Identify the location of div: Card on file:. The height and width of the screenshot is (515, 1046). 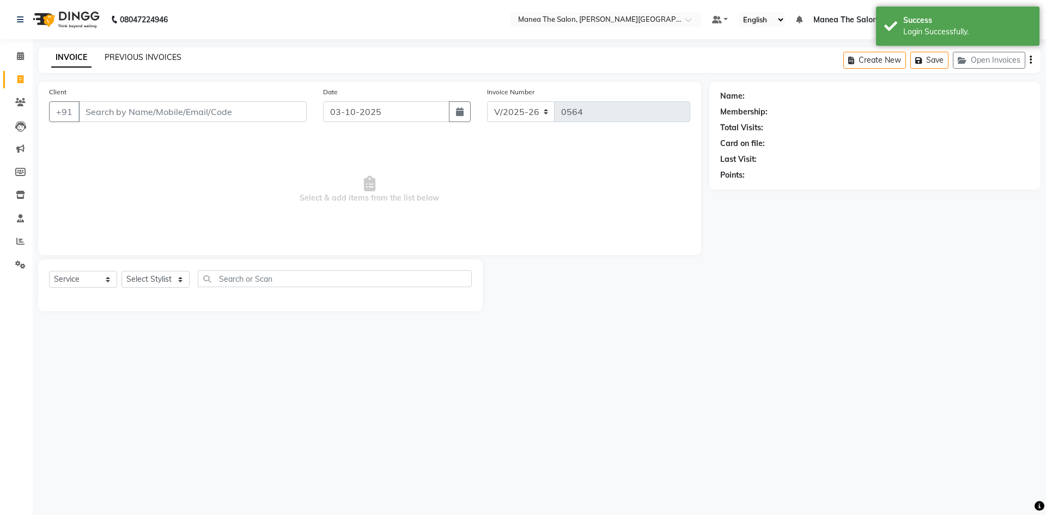
(742, 143).